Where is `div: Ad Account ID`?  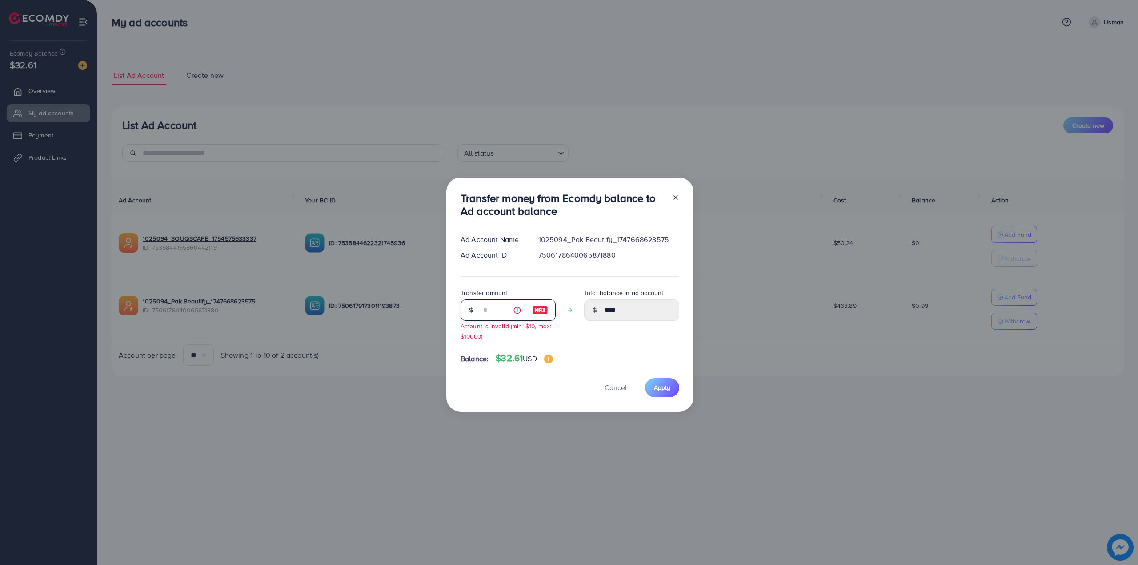
div: Ad Account ID is located at coordinates (492, 255).